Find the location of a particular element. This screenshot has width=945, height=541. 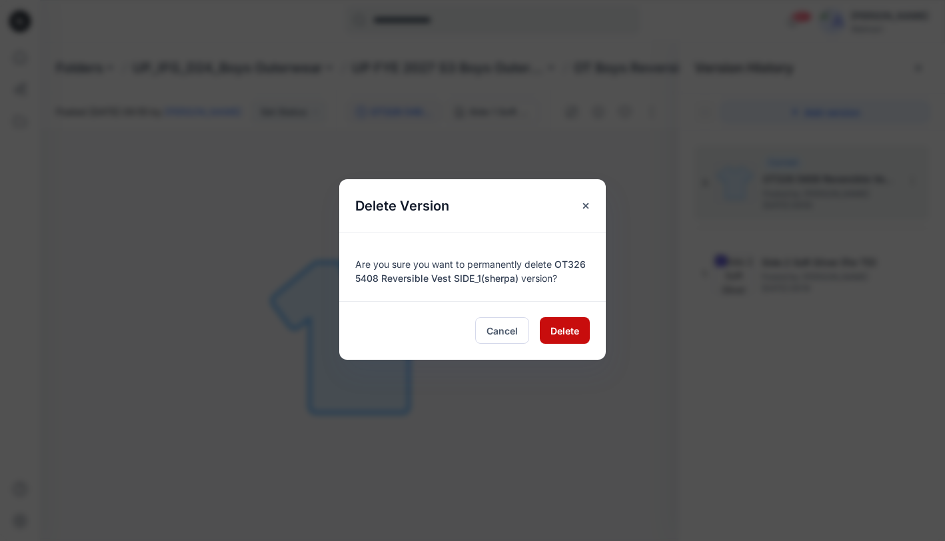

button: Cancel is located at coordinates (502, 331).